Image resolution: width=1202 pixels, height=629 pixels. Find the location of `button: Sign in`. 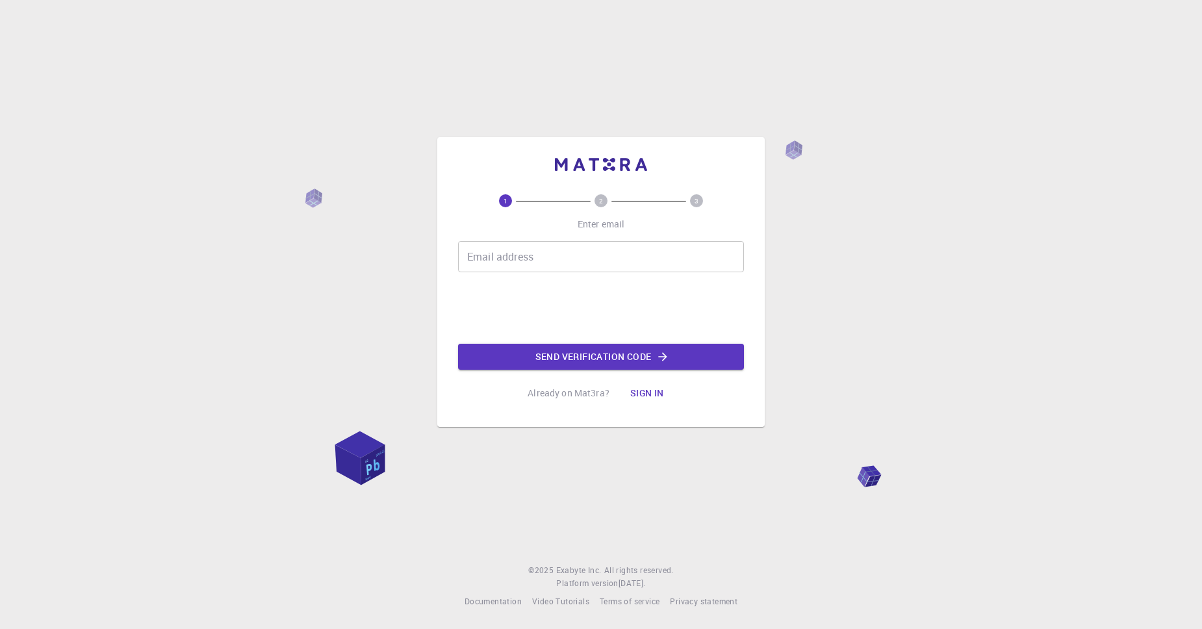

button: Sign in is located at coordinates (647, 393).